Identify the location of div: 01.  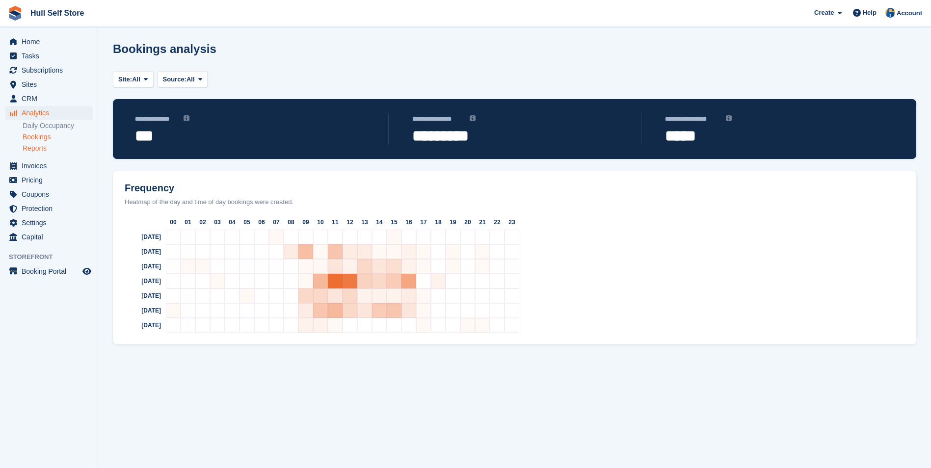
(188, 222).